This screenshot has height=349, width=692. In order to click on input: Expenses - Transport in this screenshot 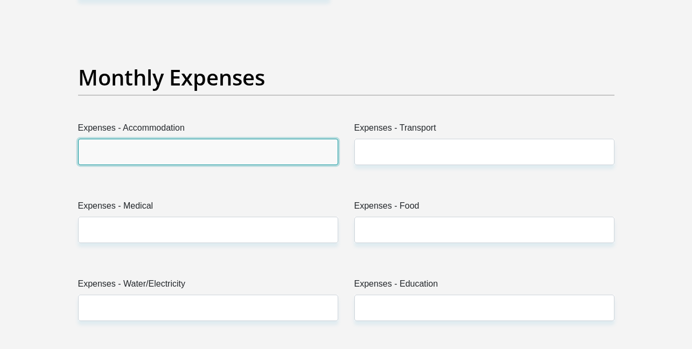, I will do `click(484, 152)`.